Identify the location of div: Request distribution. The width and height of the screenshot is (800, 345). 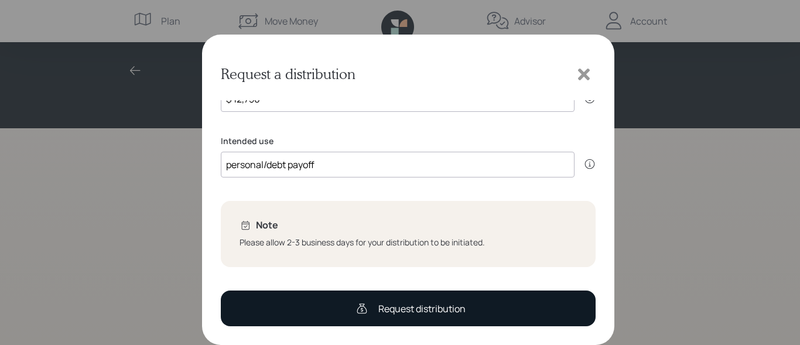
(422, 309).